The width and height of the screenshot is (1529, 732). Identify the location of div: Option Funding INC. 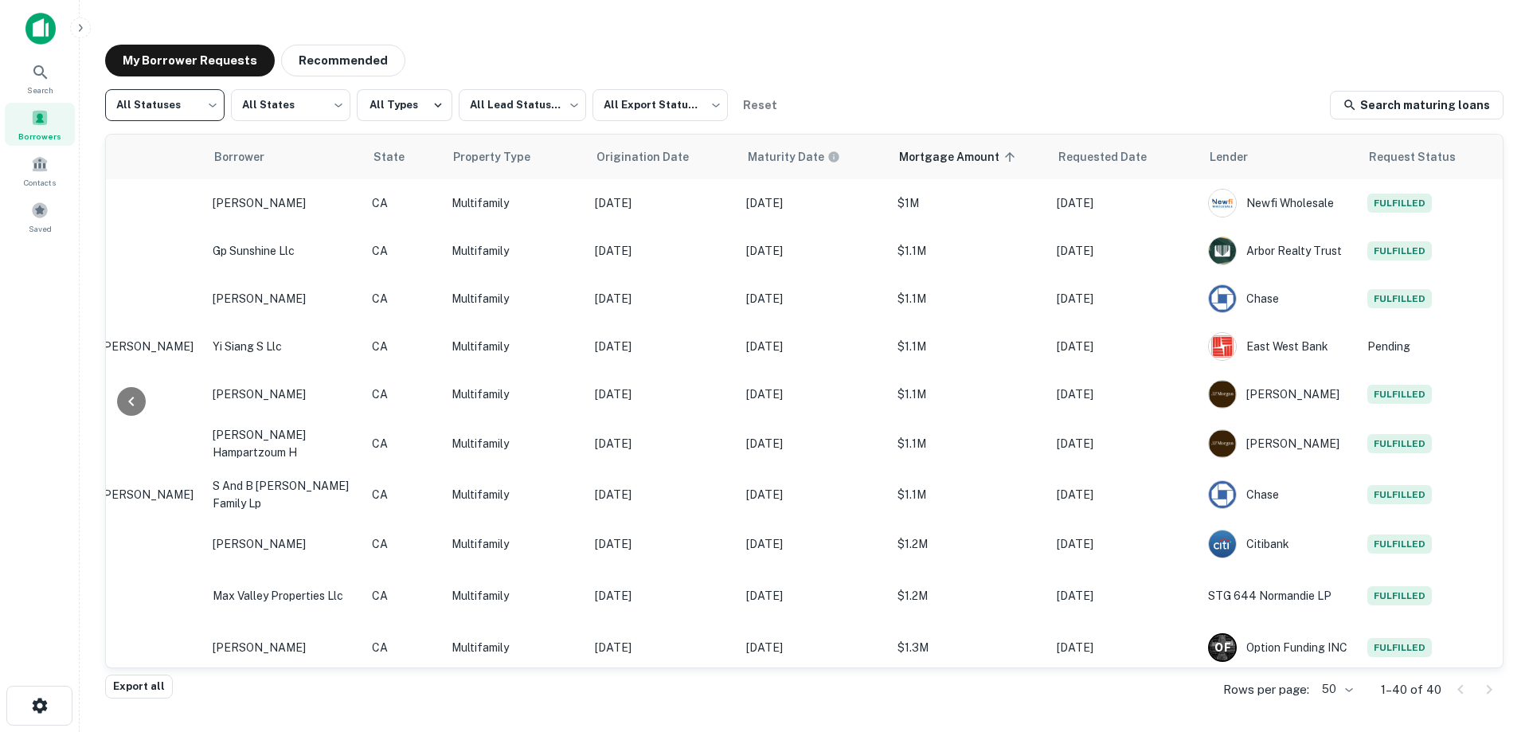
(1280, 648).